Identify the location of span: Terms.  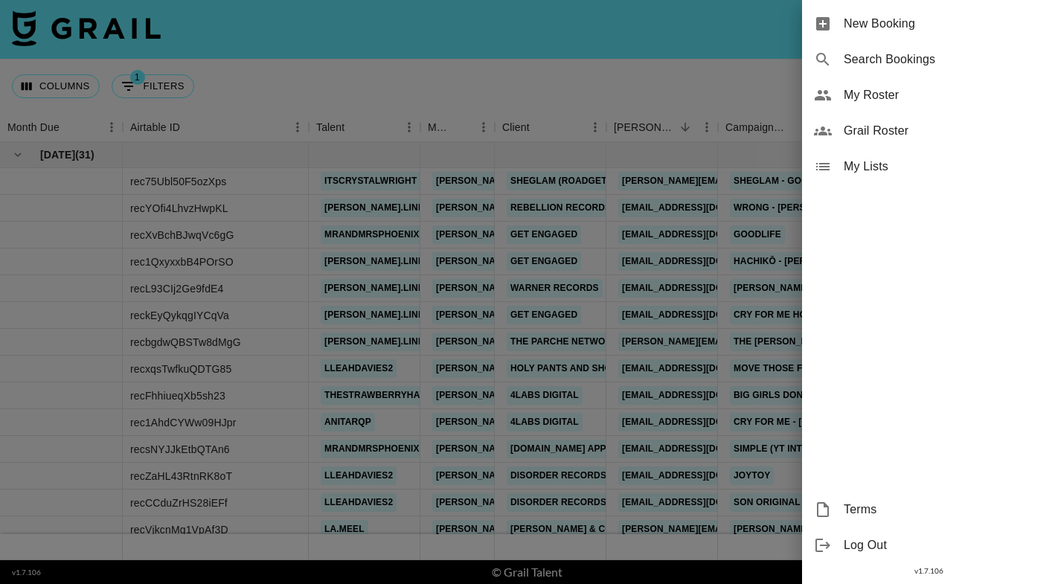
(944, 510).